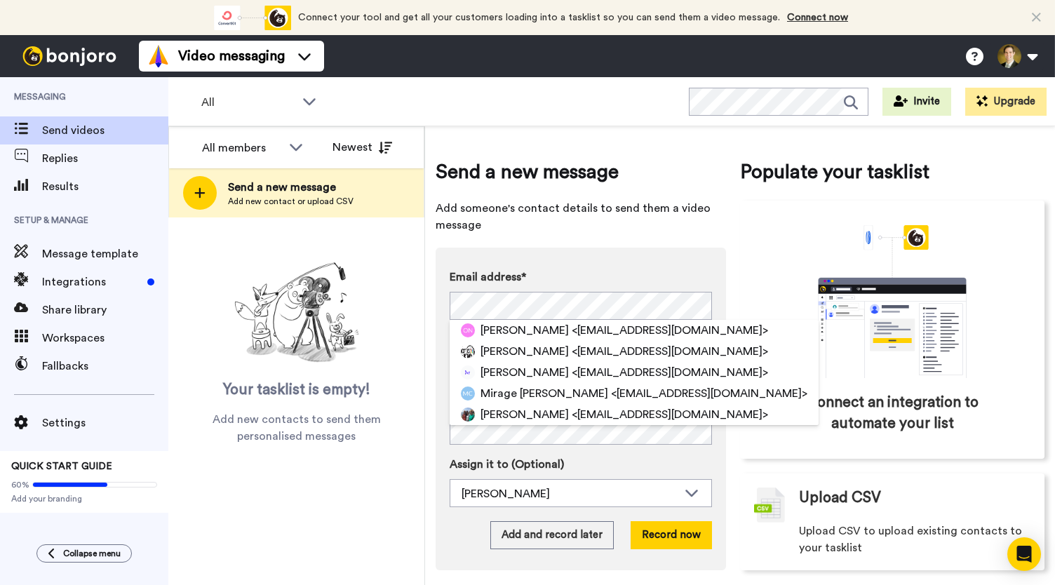 This screenshot has width=1055, height=585. I want to click on label: Email address*, so click(581, 277).